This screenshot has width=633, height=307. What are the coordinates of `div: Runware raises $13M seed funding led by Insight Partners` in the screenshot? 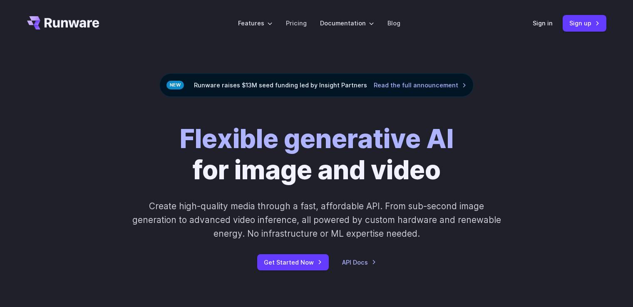 It's located at (316, 85).